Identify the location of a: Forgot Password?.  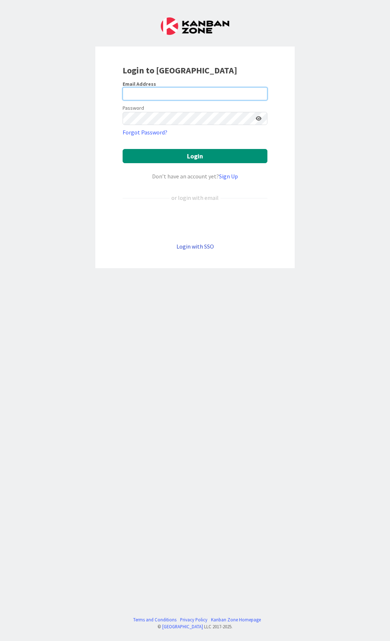
(145, 132).